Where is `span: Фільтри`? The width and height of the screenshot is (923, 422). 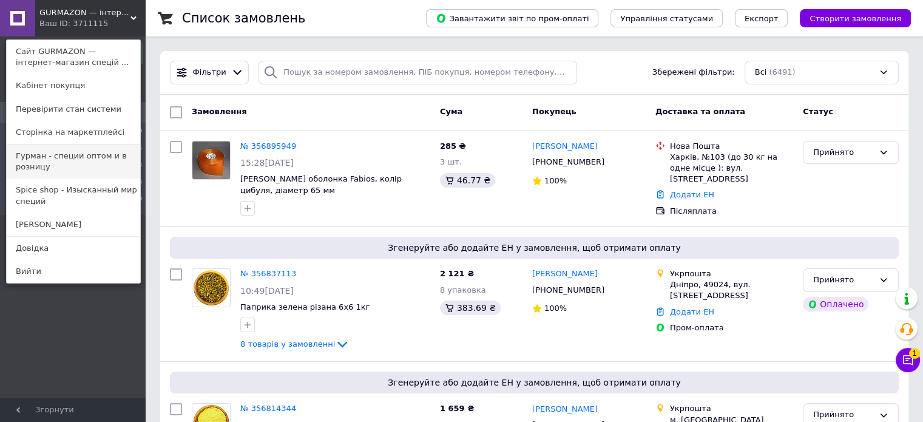 span: Фільтри is located at coordinates (209, 72).